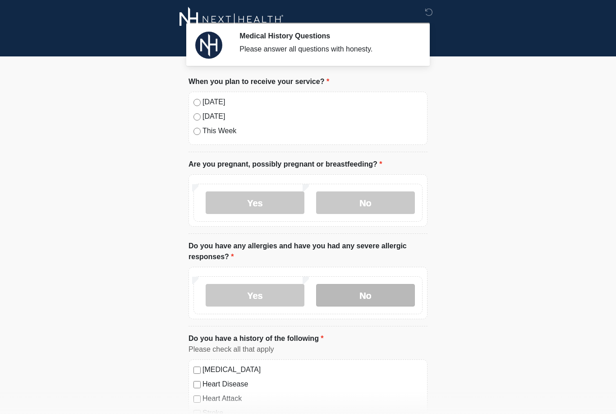 The height and width of the screenshot is (414, 616). I want to click on label: Do you have any allergies and have you had any severe allergic responses?, so click(308, 251).